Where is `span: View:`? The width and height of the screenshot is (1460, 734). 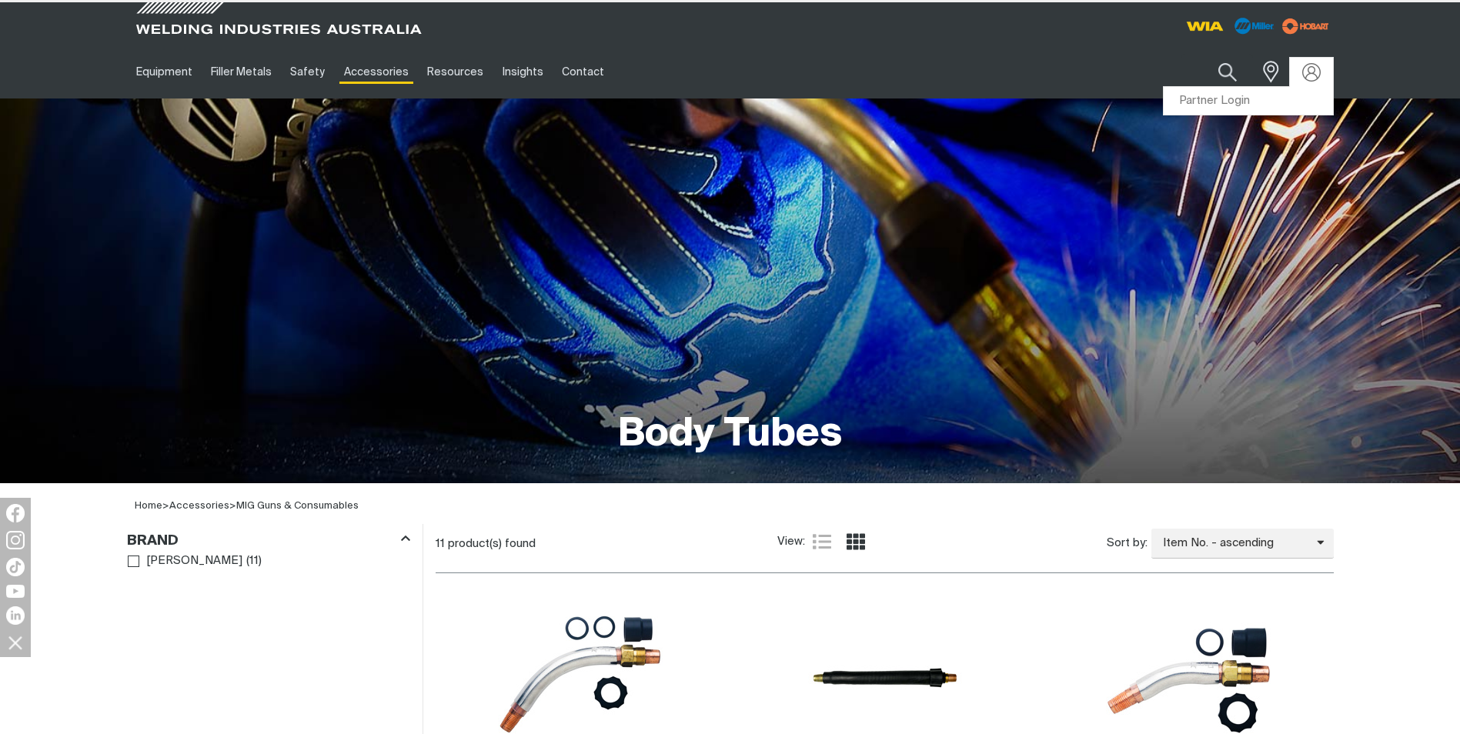 span: View: is located at coordinates (791, 542).